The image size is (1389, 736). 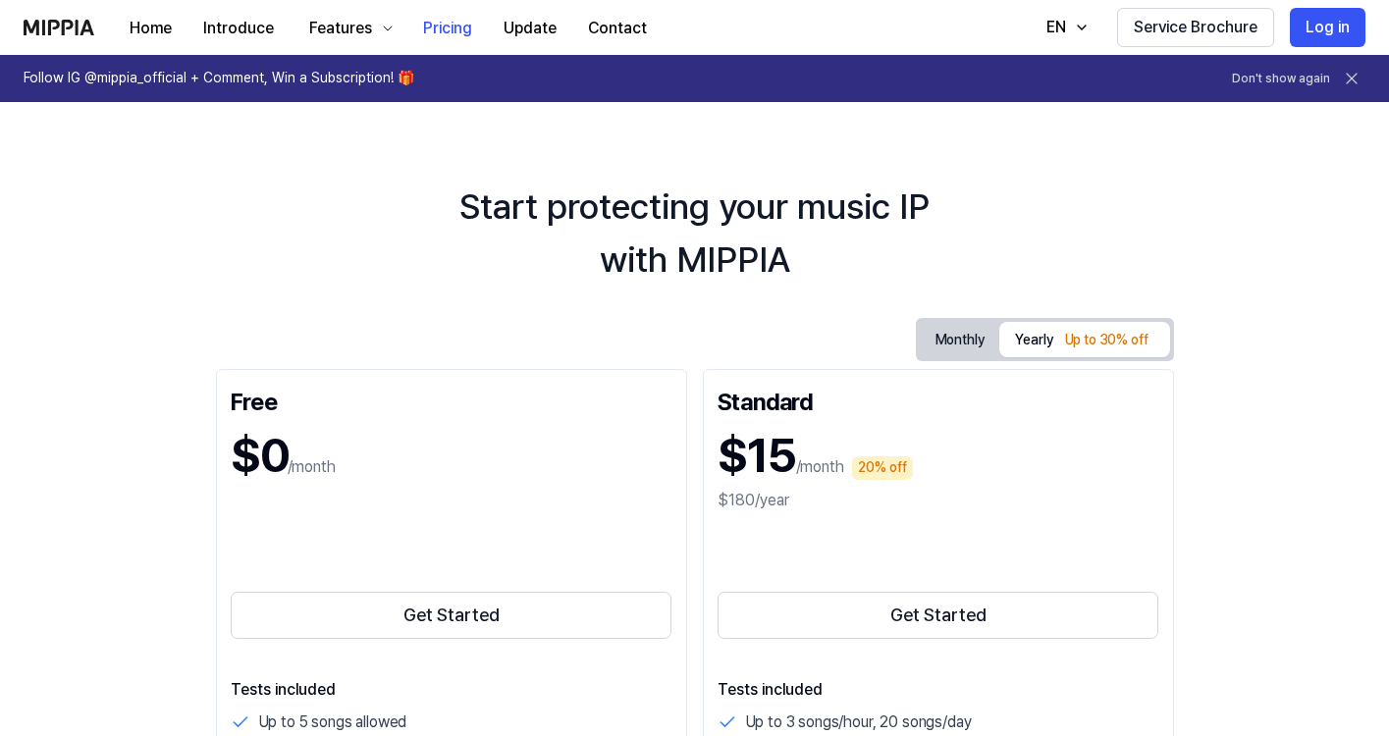 What do you see at coordinates (59, 27) in the screenshot?
I see `img: logo` at bounding box center [59, 27].